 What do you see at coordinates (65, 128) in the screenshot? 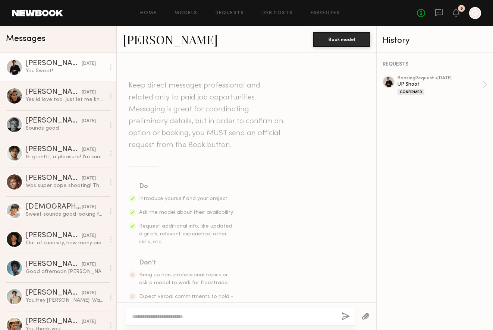
I see `div: Sounds good` at bounding box center [65, 128].